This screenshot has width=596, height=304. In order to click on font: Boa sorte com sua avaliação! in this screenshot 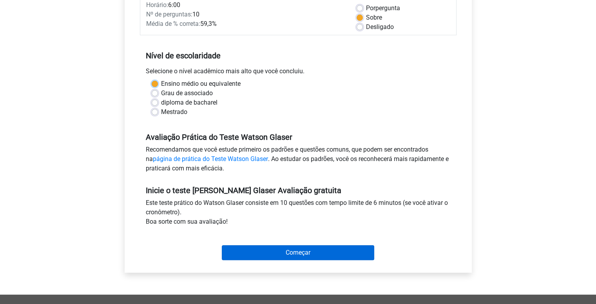, I will do `click(186, 221)`.